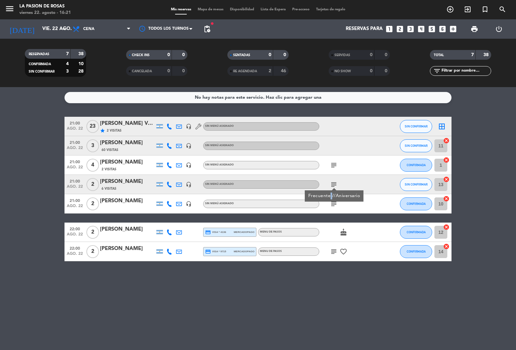  Describe the element at coordinates (270, 71) in the screenshot. I see `strong: 2` at that location.